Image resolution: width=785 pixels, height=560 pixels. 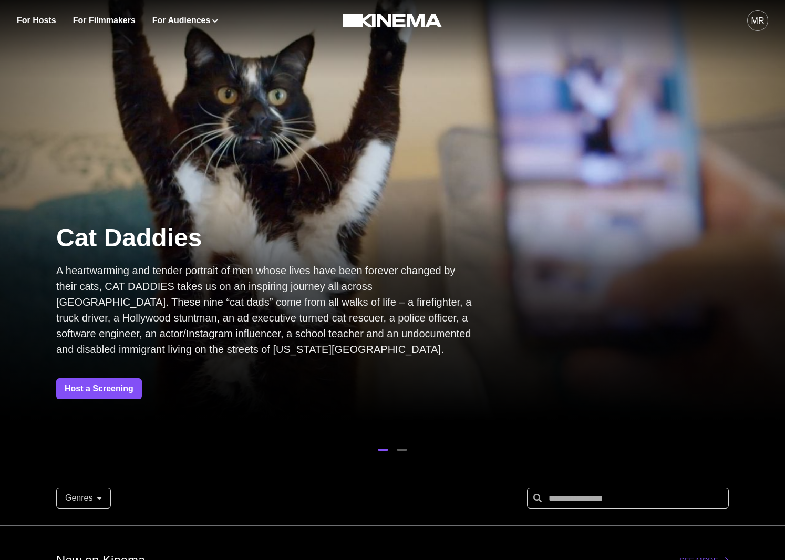 What do you see at coordinates (758, 21) in the screenshot?
I see `div: MR` at bounding box center [758, 21].